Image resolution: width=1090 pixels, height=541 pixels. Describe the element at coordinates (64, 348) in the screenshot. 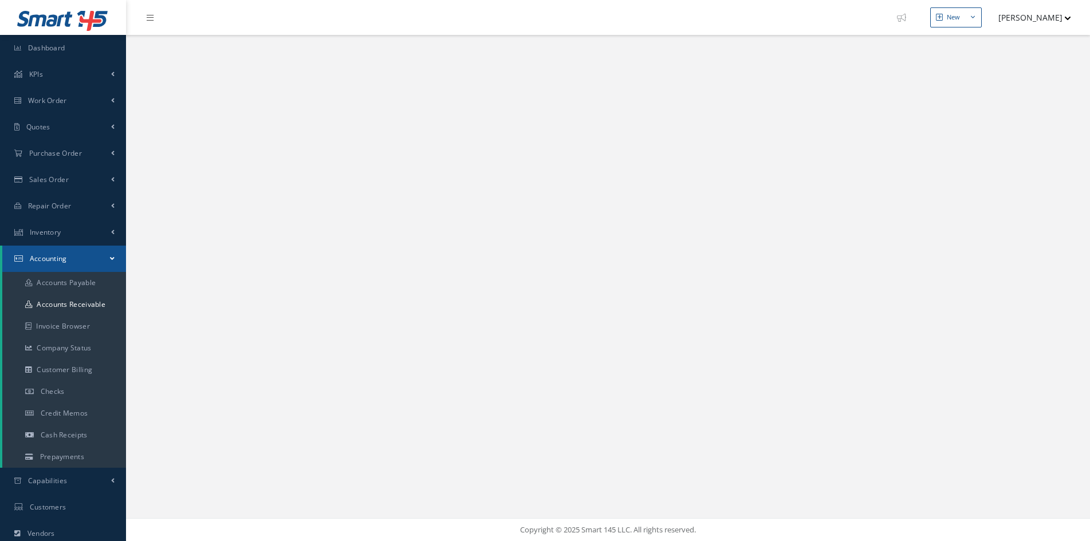

I see `a: Company Status` at that location.